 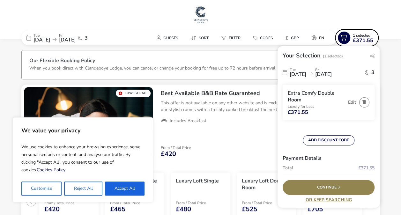 I want to click on p: Luxury for Less, so click(x=316, y=107).